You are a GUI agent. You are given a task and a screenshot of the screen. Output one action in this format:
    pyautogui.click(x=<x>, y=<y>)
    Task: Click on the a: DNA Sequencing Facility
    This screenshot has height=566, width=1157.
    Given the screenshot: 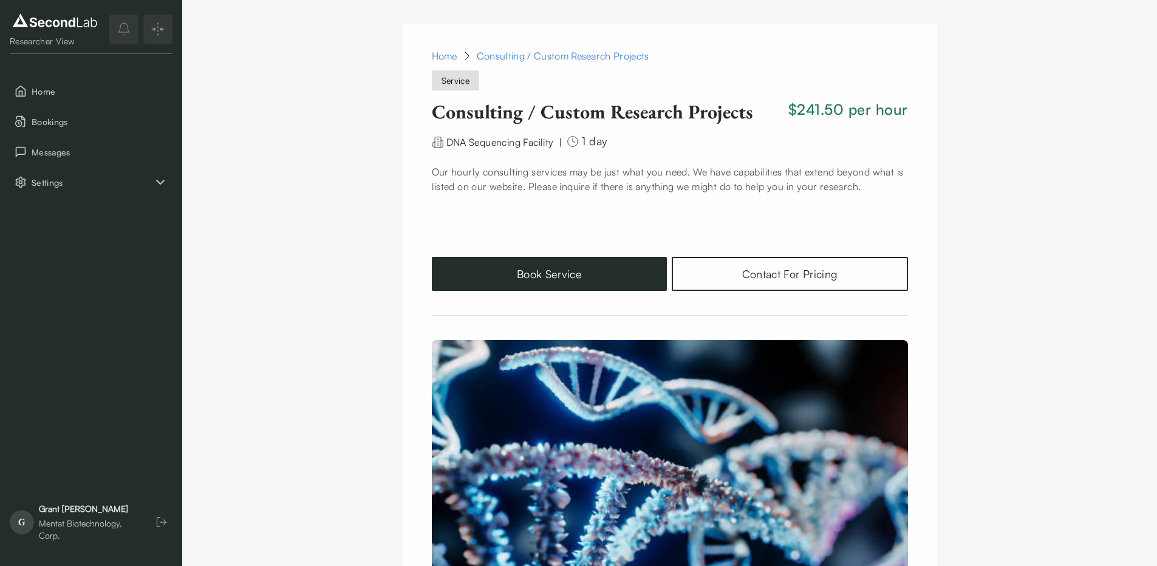 What is the action you would take?
    pyautogui.click(x=500, y=141)
    